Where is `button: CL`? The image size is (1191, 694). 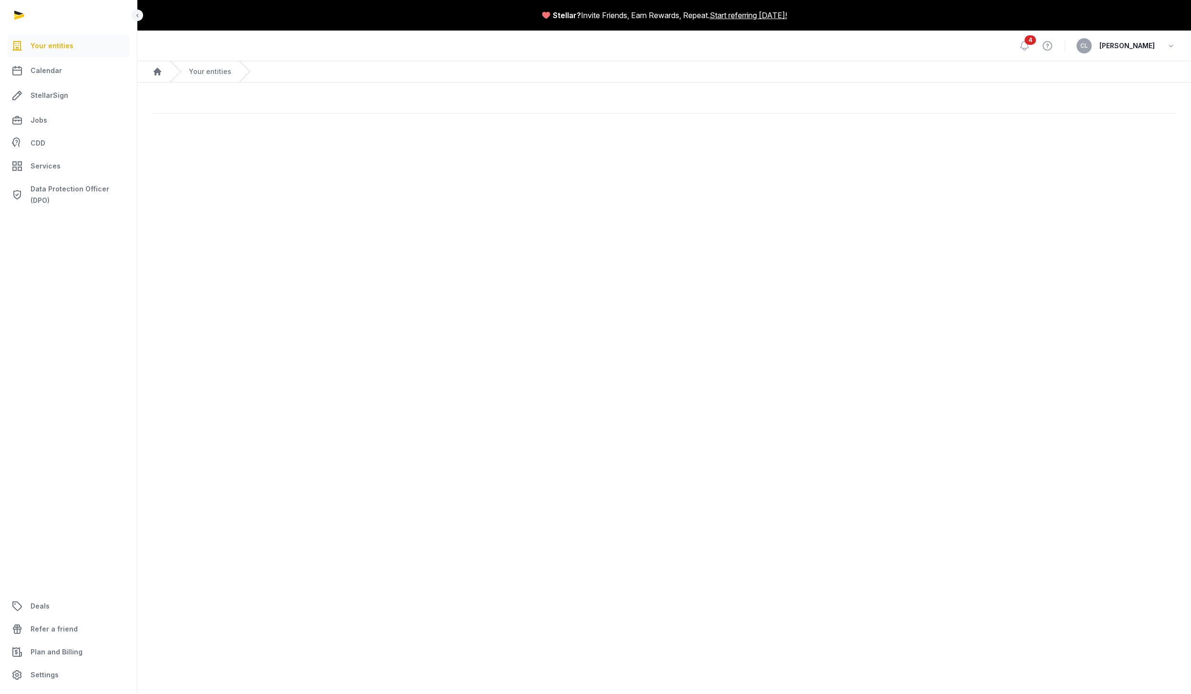
button: CL is located at coordinates (1084, 46).